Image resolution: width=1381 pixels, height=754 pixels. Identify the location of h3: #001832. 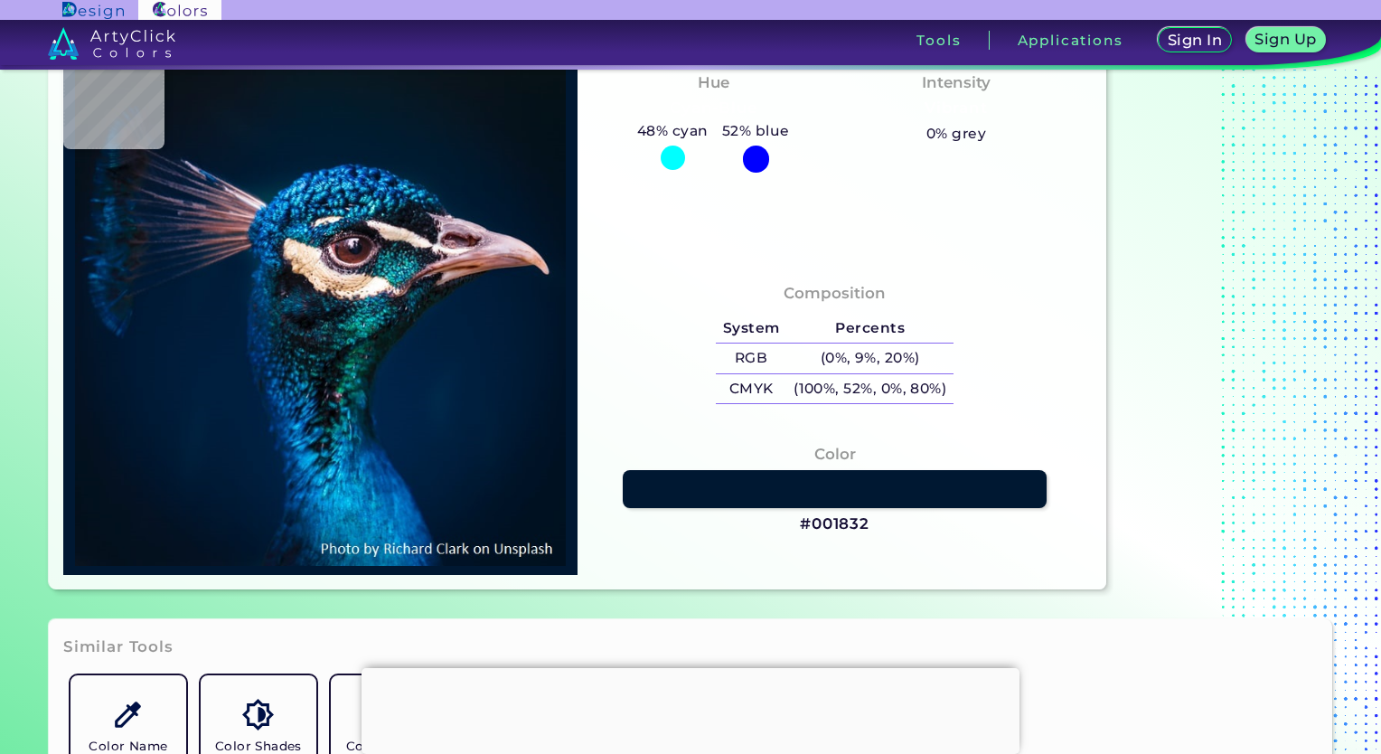
(834, 524).